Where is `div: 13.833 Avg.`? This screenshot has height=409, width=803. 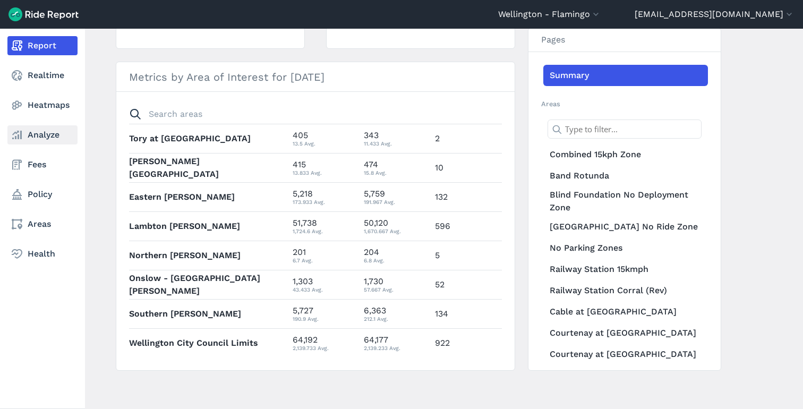 div: 13.833 Avg. is located at coordinates (324, 173).